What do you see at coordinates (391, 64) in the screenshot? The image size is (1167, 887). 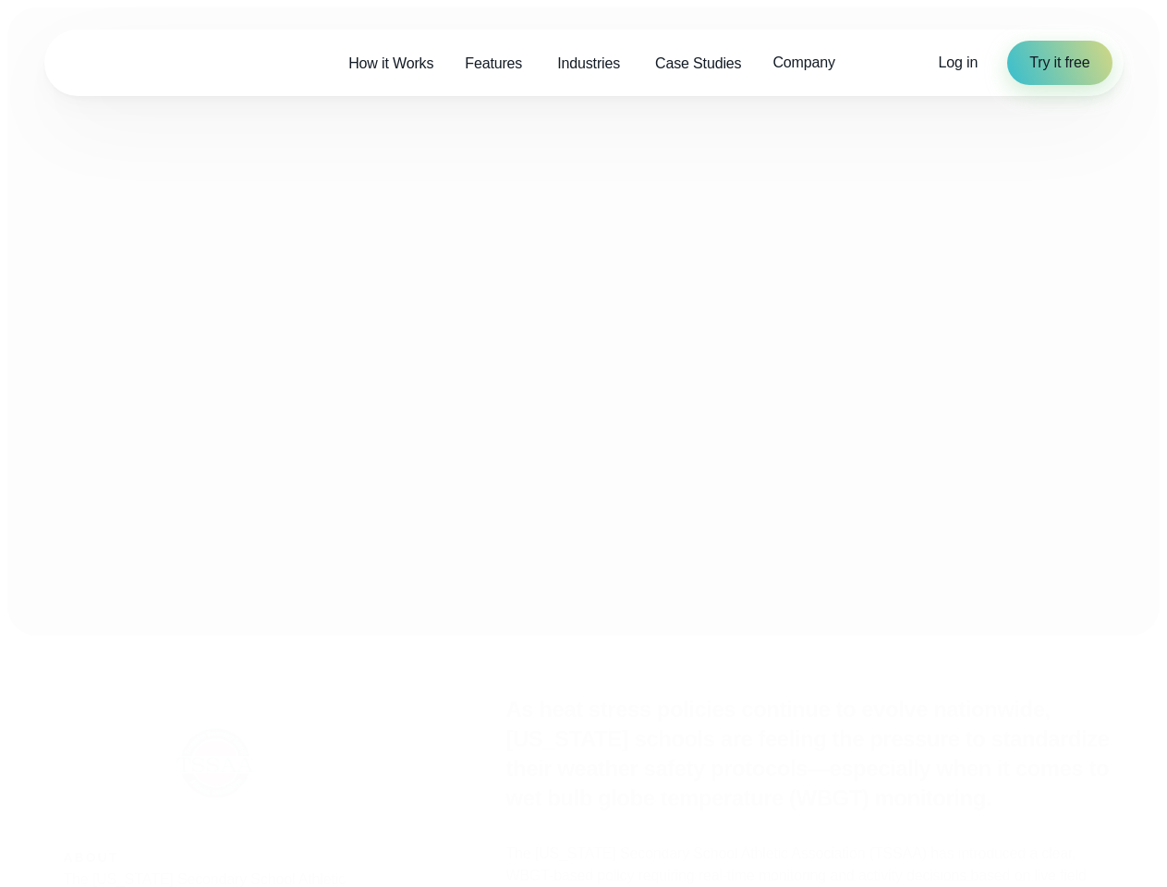 I see `span: How it Works` at bounding box center [391, 64].